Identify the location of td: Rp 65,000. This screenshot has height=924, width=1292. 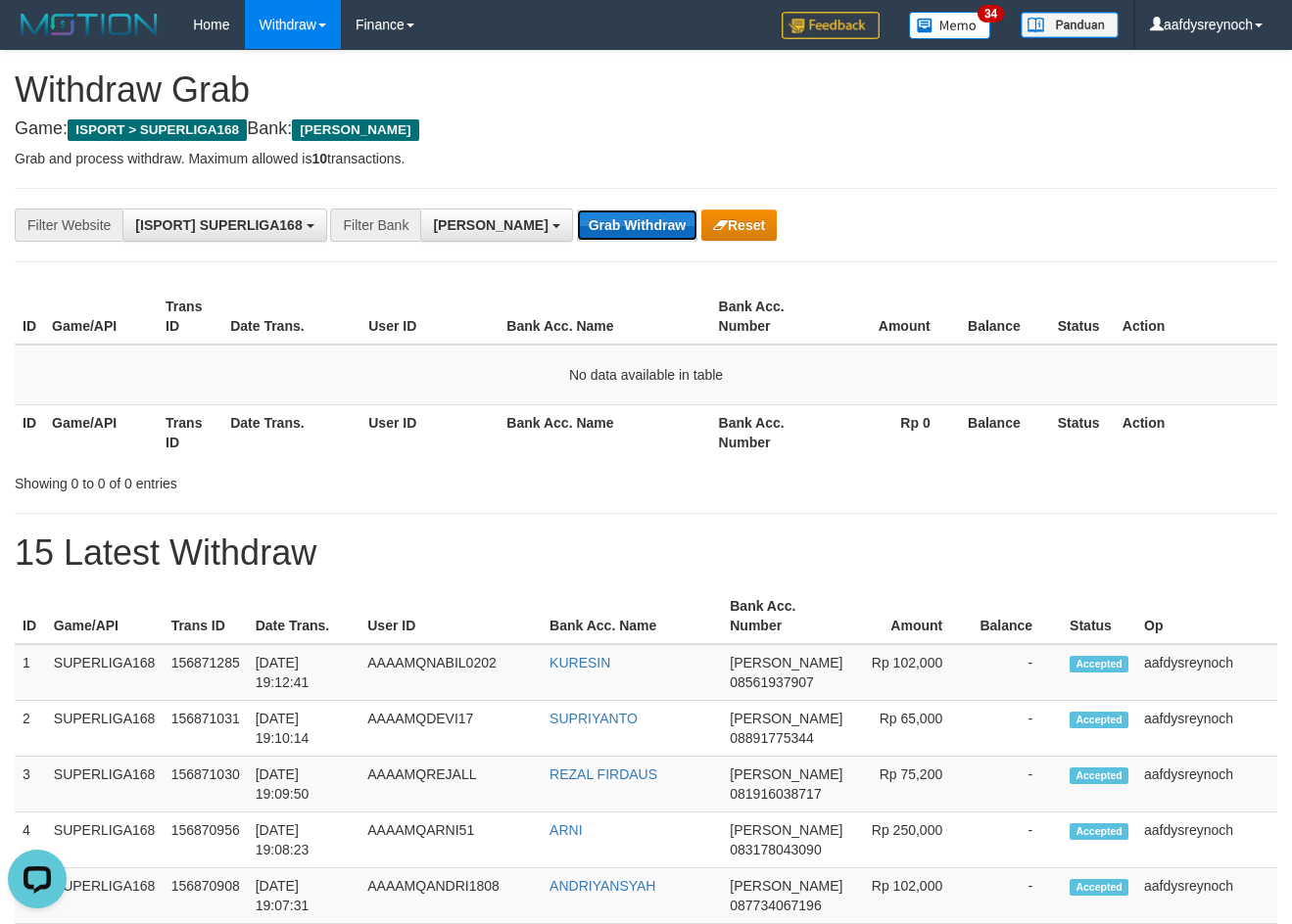
(911, 729).